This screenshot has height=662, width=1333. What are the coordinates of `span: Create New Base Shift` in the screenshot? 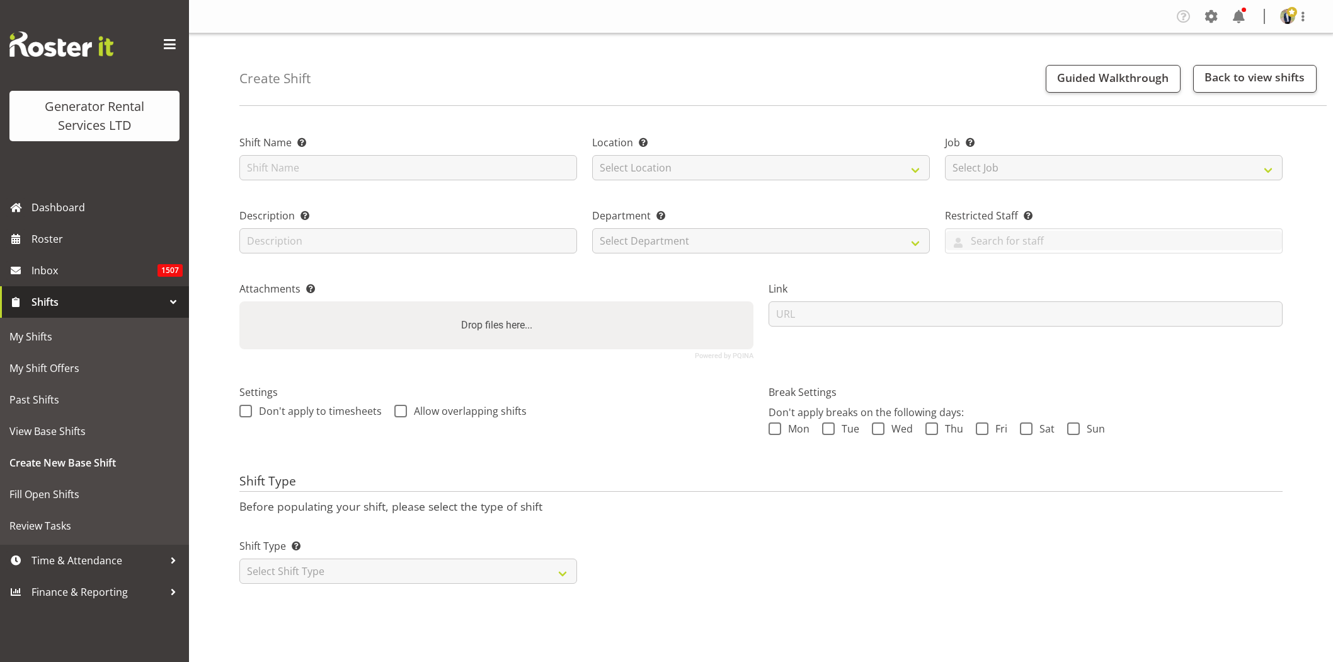 It's located at (95, 463).